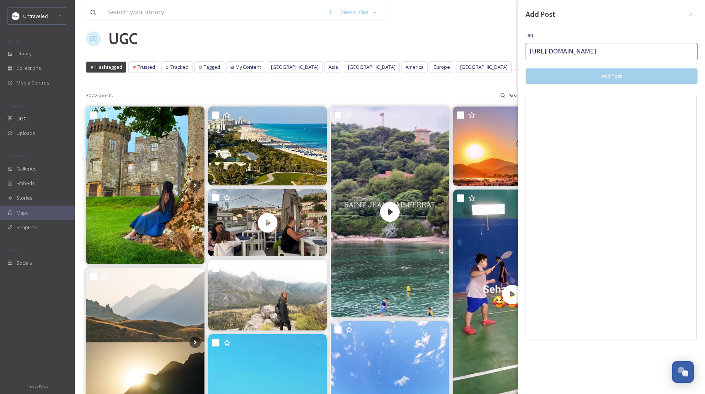 The width and height of the screenshot is (705, 394). What do you see at coordinates (33, 83) in the screenshot?
I see `span: Media Centres` at bounding box center [33, 83].